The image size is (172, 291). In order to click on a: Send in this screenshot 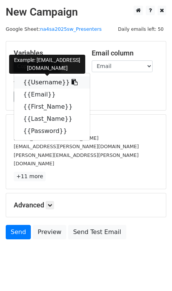, I will do `click(18, 232)`.